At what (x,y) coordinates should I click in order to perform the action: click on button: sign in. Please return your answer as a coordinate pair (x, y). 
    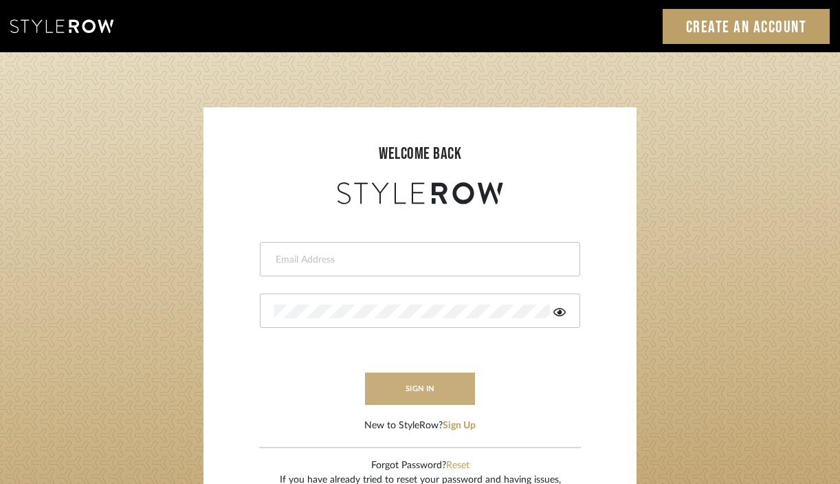
    Looking at the image, I should click on (420, 388).